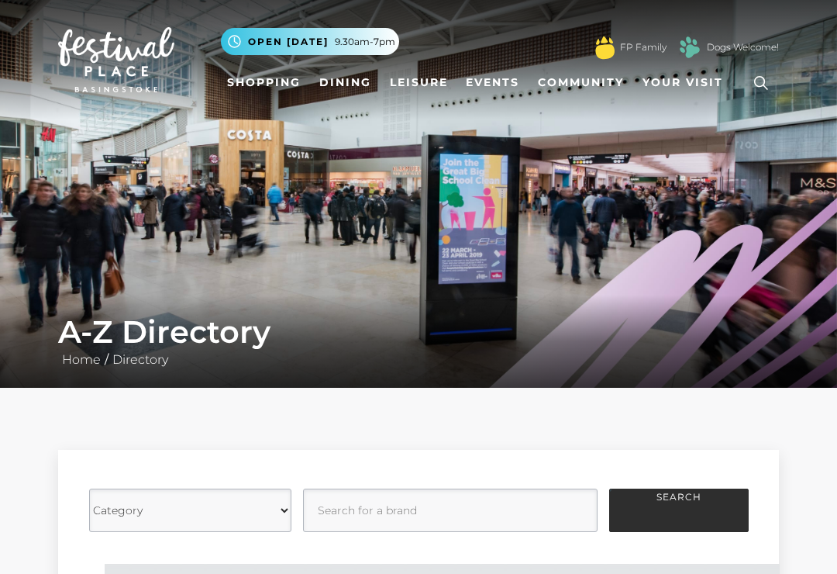 The width and height of the screenshot is (837, 574). What do you see at coordinates (679, 510) in the screenshot?
I see `button: Search` at bounding box center [679, 510].